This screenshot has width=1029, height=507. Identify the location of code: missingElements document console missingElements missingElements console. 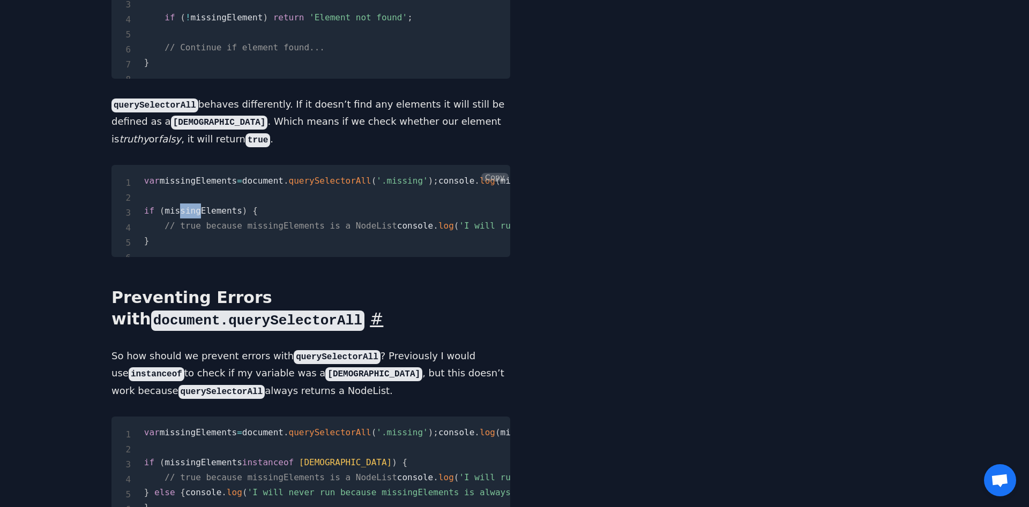
(402, 211).